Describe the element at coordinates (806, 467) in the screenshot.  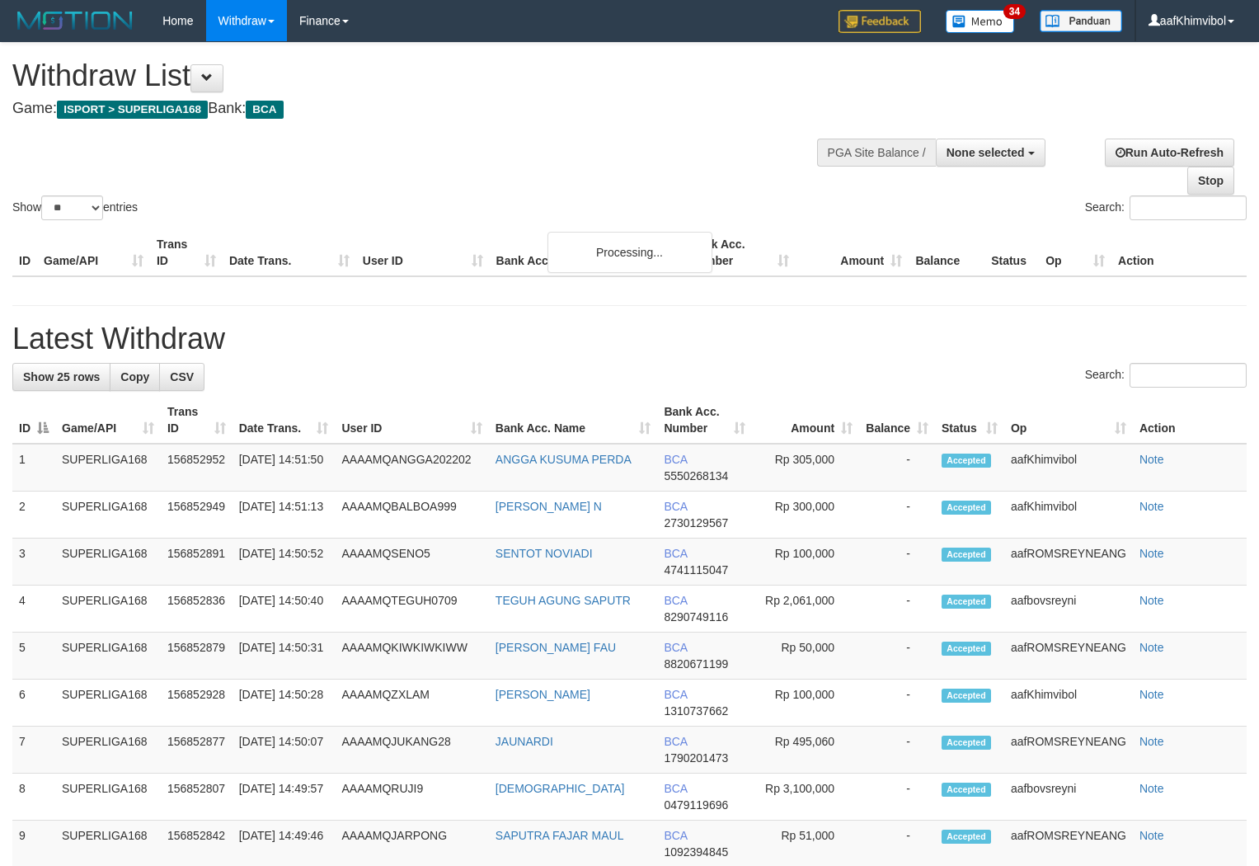
I see `td: Rp 305,000` at that location.